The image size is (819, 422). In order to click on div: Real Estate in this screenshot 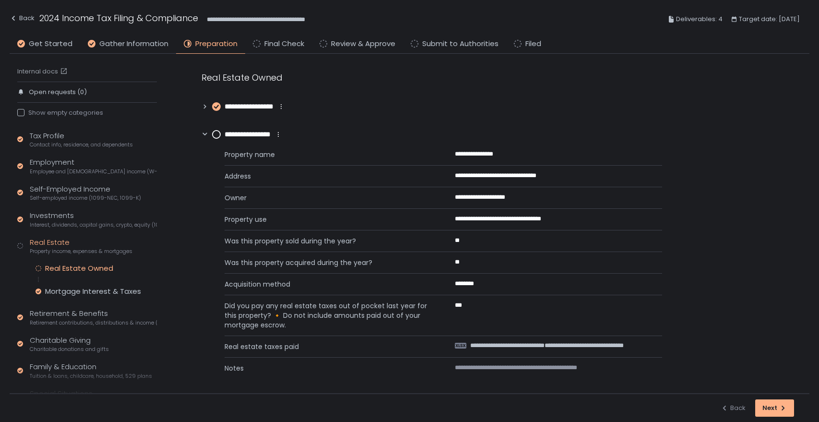, I will do `click(81, 246)`.